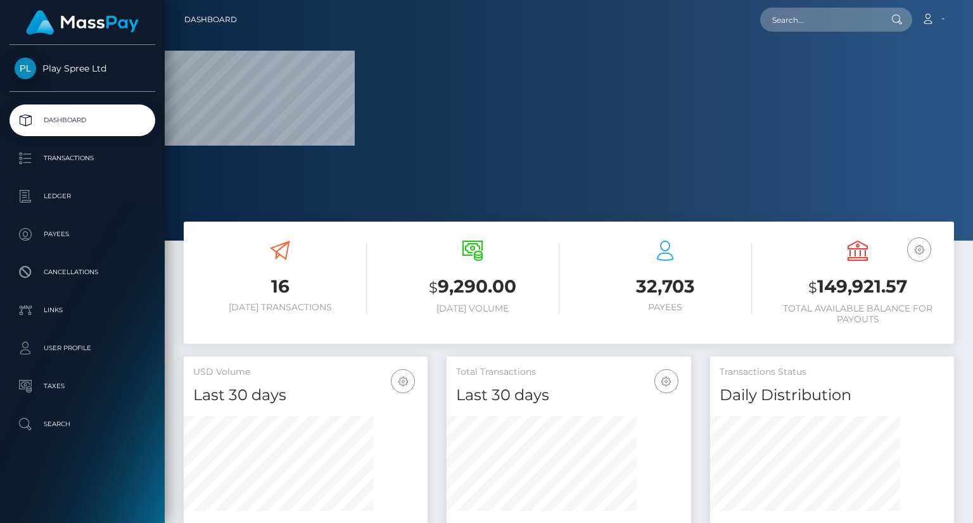  What do you see at coordinates (82, 310) in the screenshot?
I see `a: Links` at bounding box center [82, 310].